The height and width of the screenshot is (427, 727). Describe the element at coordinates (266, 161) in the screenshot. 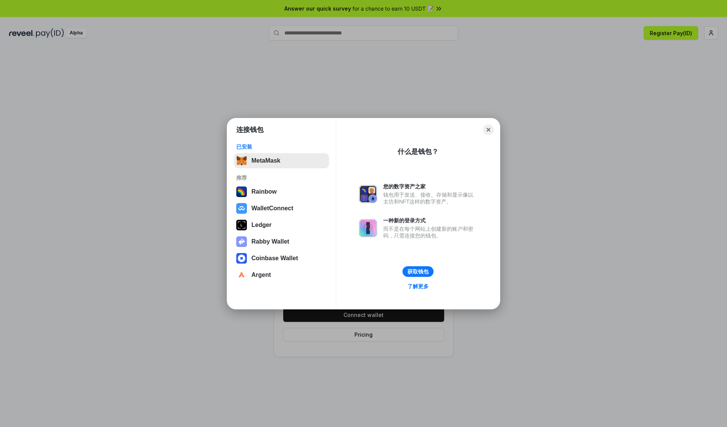

I see `div: MetaMask` at that location.